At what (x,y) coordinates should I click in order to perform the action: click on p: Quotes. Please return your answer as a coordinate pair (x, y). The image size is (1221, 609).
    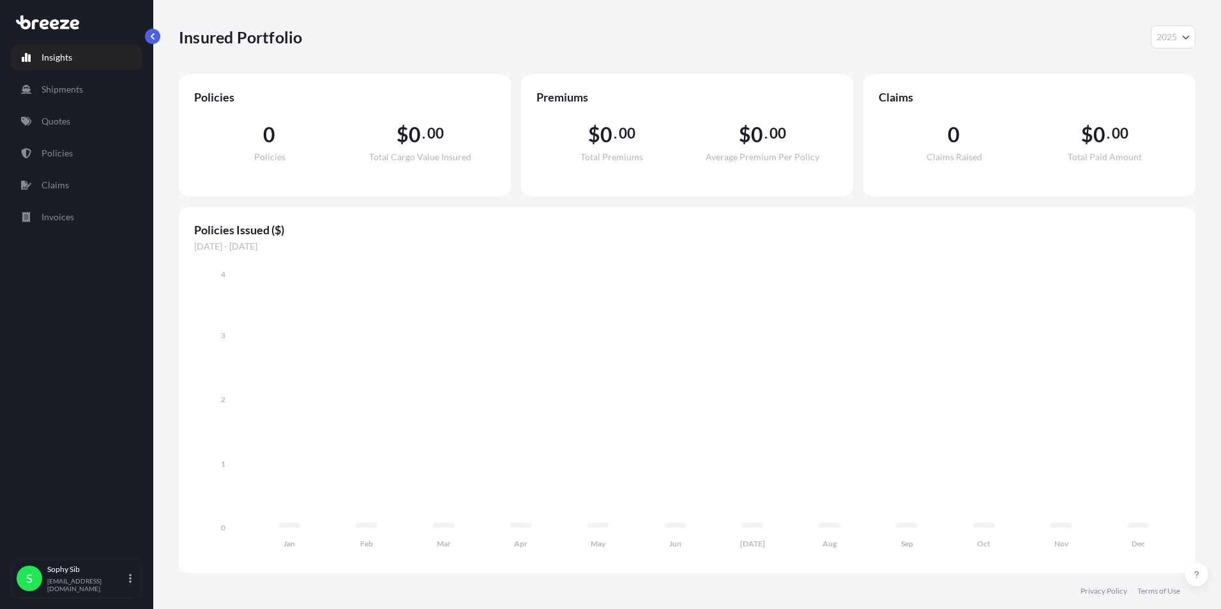
    Looking at the image, I should click on (56, 121).